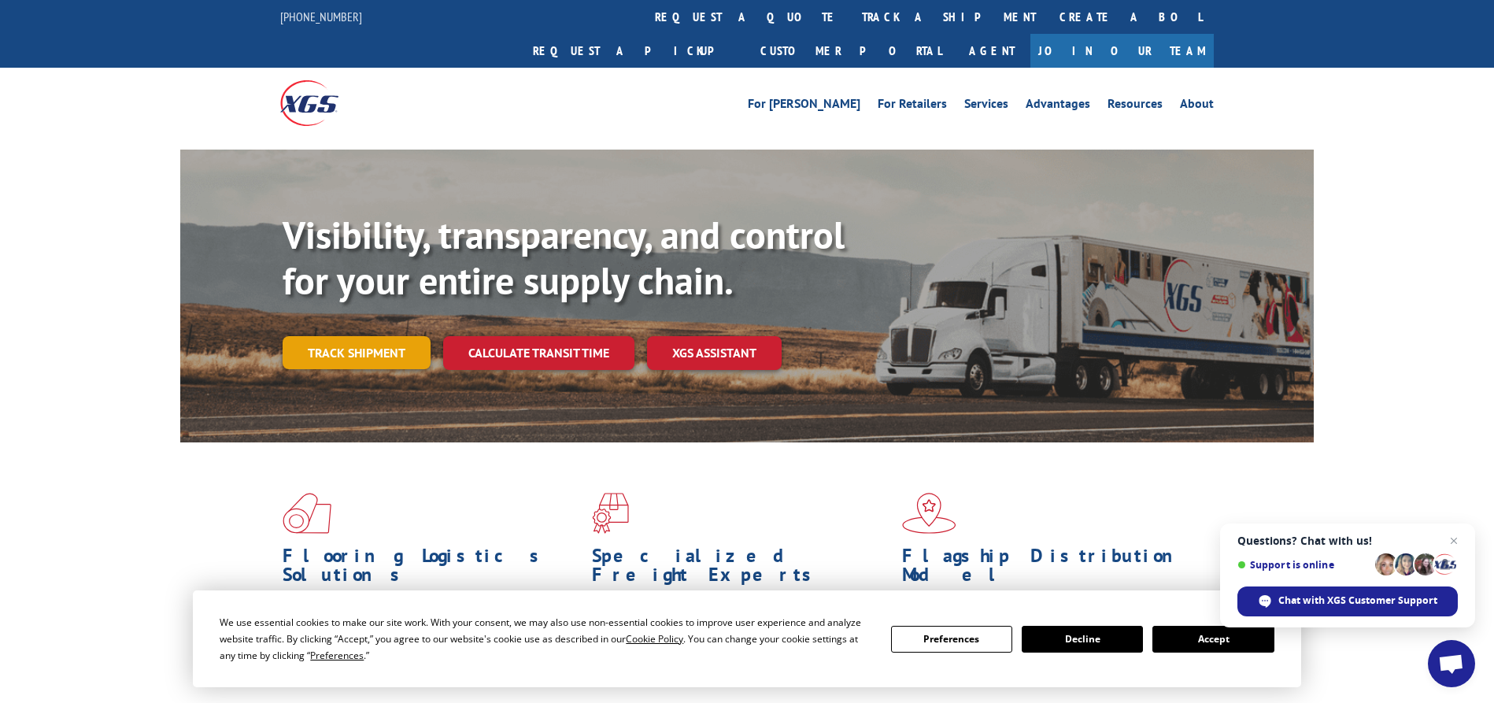 Image resolution: width=1494 pixels, height=703 pixels. I want to click on span: Cookie Policy, so click(654, 638).